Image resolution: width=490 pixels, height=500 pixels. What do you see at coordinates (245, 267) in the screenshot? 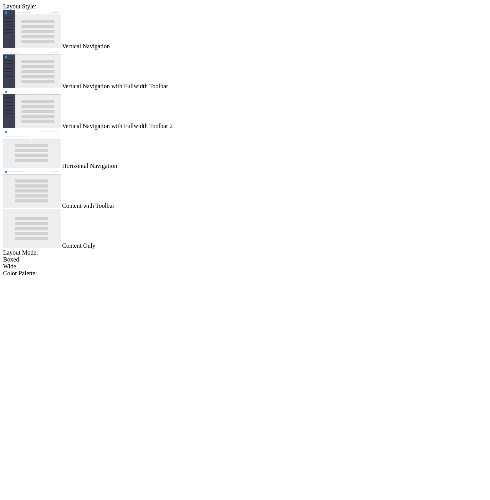
I see `div: Wide` at bounding box center [245, 267].